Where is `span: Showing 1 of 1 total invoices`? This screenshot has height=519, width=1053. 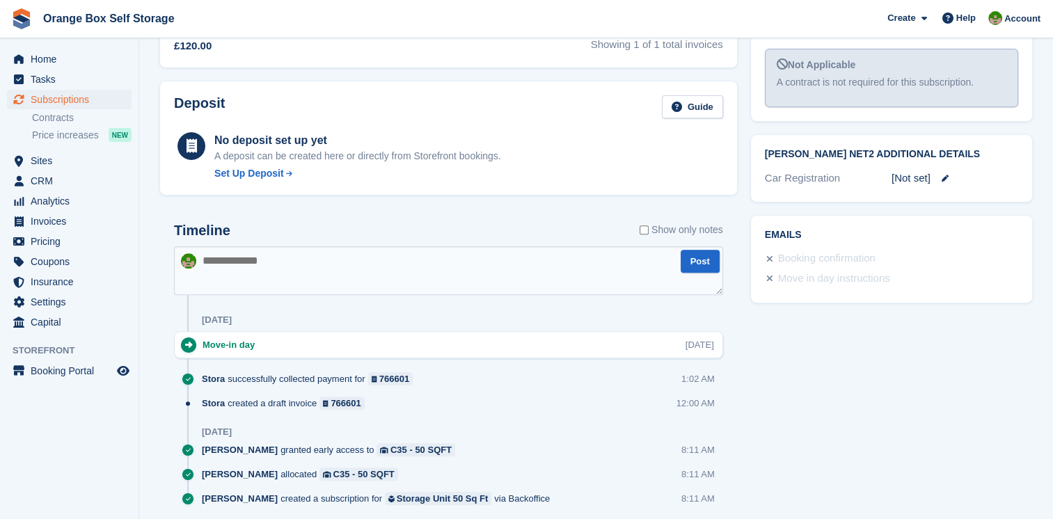 span: Showing 1 of 1 total invoices is located at coordinates (657, 40).